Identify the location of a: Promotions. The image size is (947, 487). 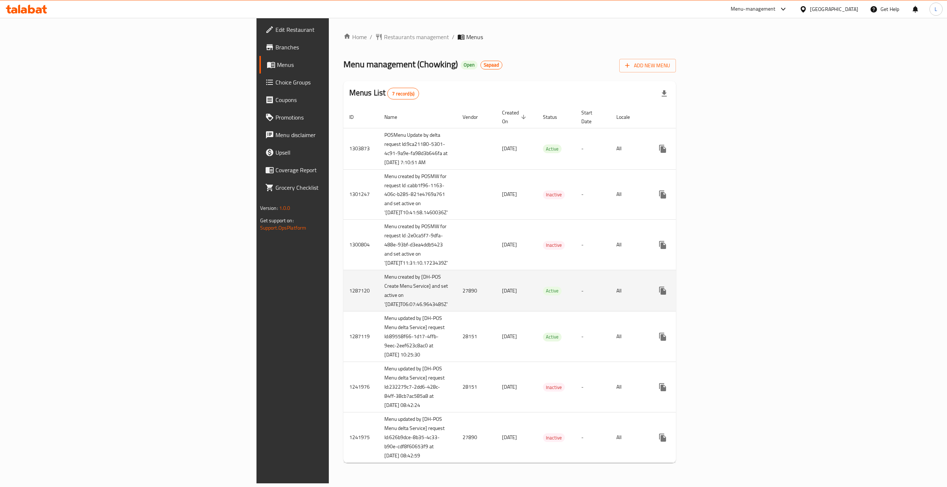
(337, 117).